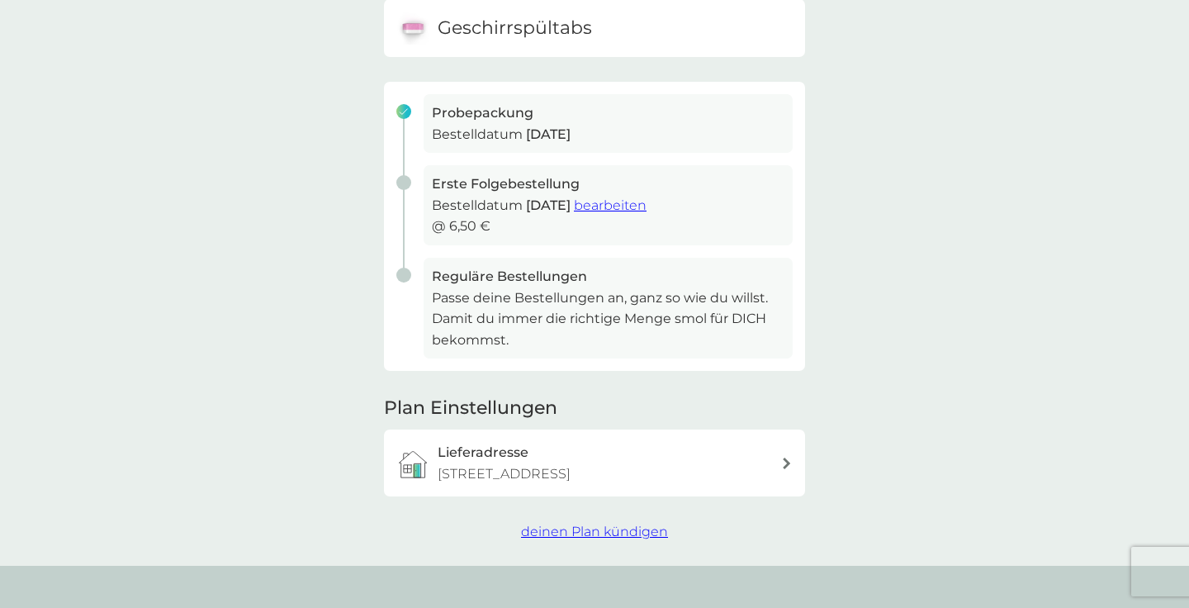  I want to click on button: deinen Plan kündigen, so click(595, 532).